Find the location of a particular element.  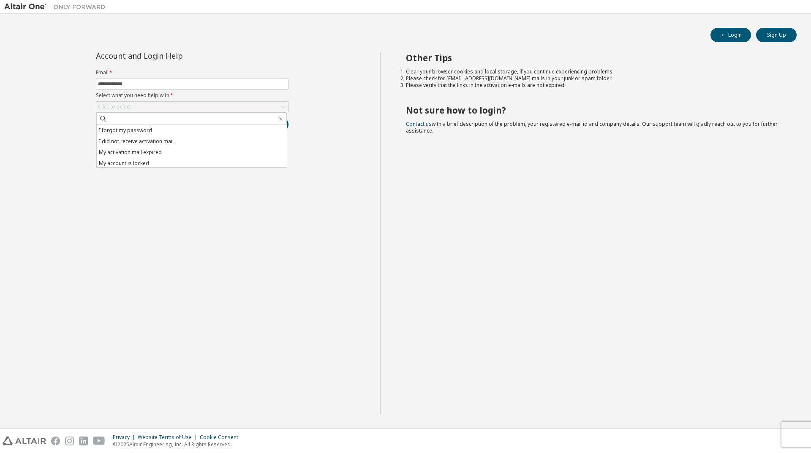

label: Email is located at coordinates (192, 73).